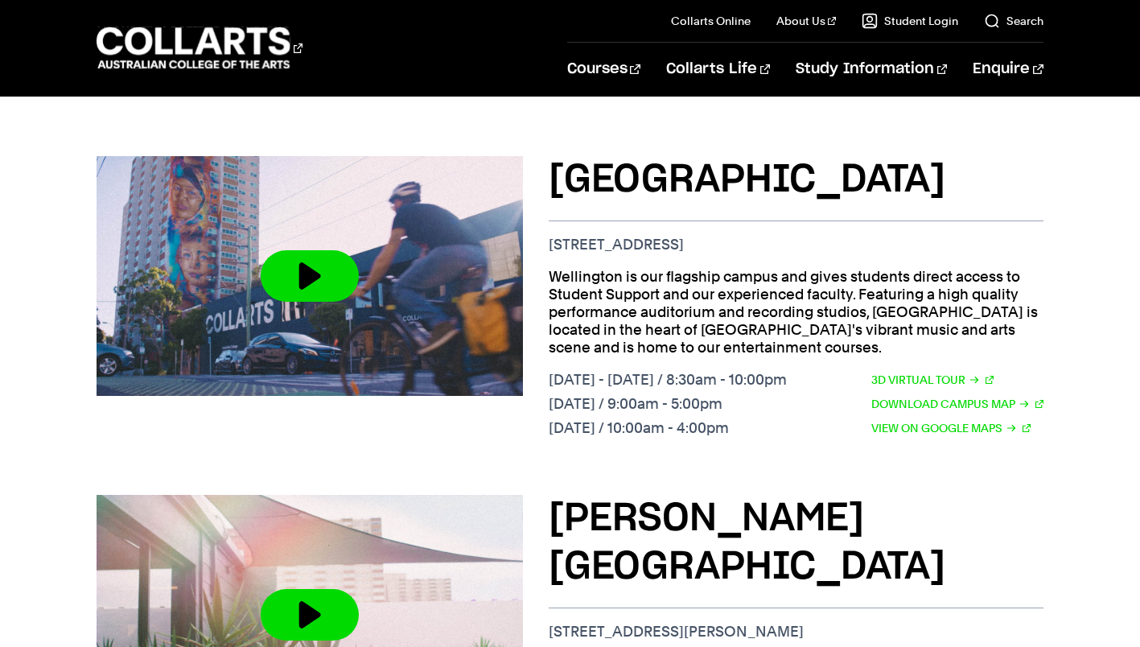  What do you see at coordinates (200, 47) in the screenshot?
I see `div: Go to homepage` at bounding box center [200, 47].